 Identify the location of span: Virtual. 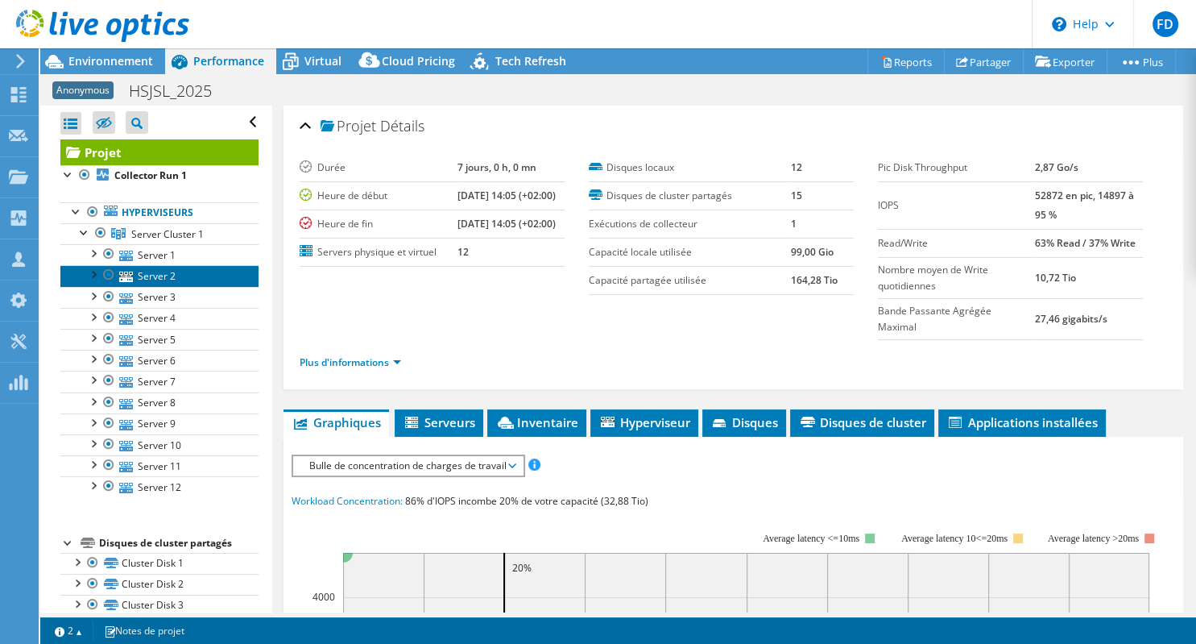
(323, 60).